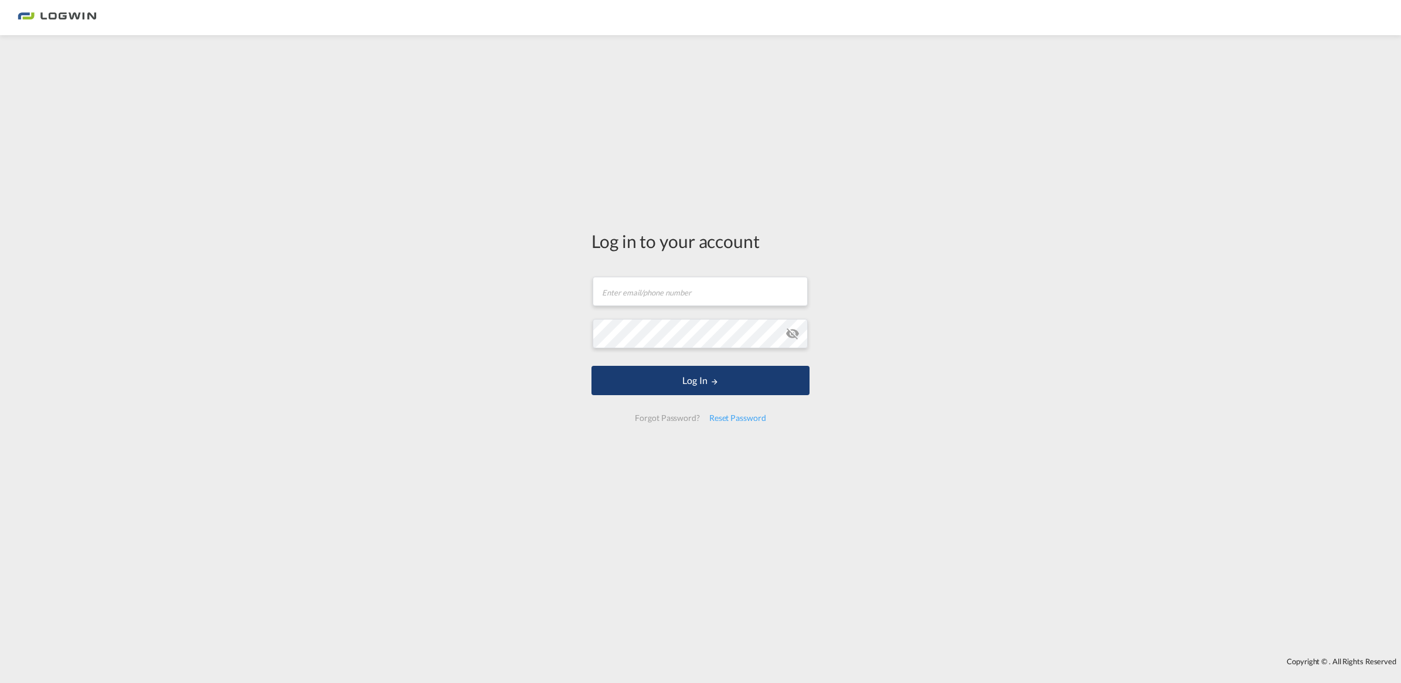 Image resolution: width=1401 pixels, height=683 pixels. What do you see at coordinates (57, 18) in the screenshot?
I see `img: bc73a0e0d8c111efacd525e4c8ad7d32.png` at bounding box center [57, 18].